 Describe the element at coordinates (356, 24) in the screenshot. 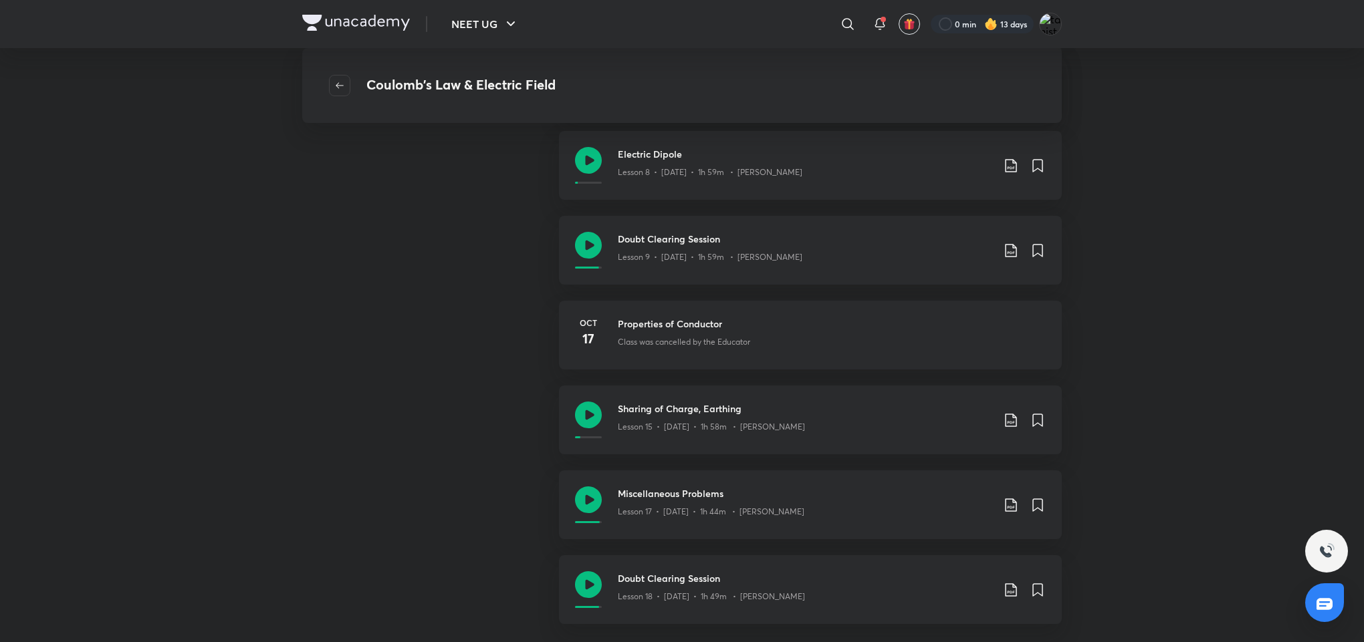

I see `a: Company Logo` at that location.